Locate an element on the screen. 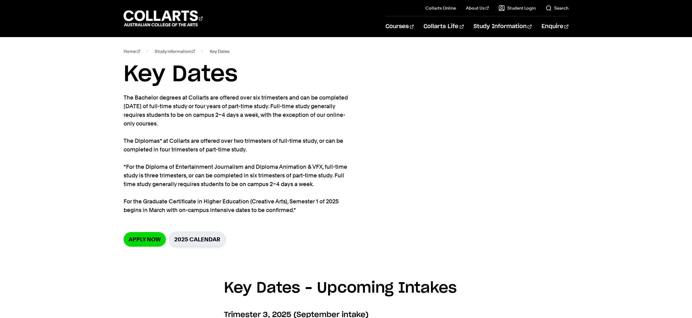  div: Go to homepage is located at coordinates (163, 18).